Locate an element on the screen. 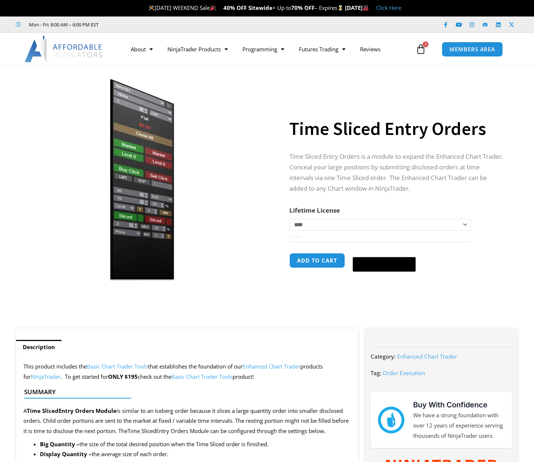 Image resolution: width=534 pixels, height=462 pixels. span: Category: is located at coordinates (383, 356).